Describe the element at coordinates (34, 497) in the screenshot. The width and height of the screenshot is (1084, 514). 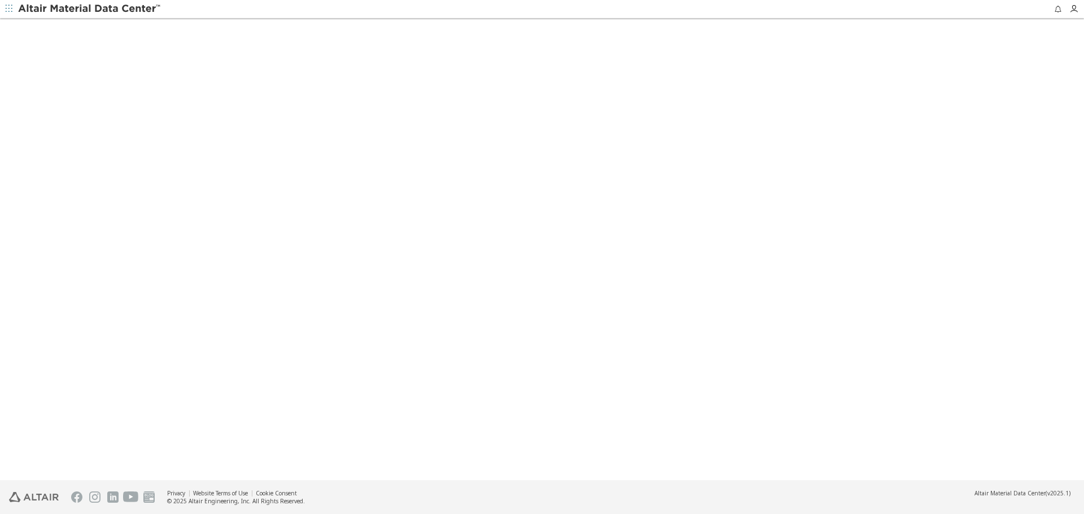
I see `img: Altair Engineering` at that location.